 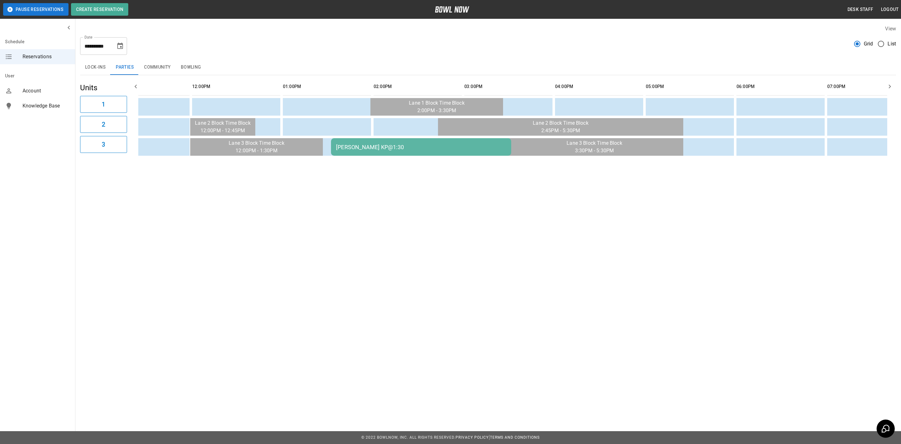 What do you see at coordinates (46, 91) in the screenshot?
I see `span: Account` at bounding box center [46, 91].